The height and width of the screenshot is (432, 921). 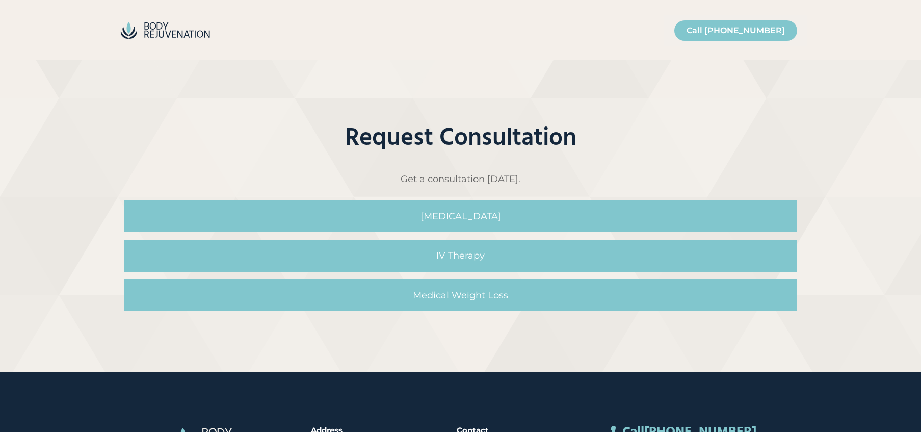 What do you see at coordinates (165, 31) in the screenshot?
I see `img: BodyRejuvenation` at bounding box center [165, 31].